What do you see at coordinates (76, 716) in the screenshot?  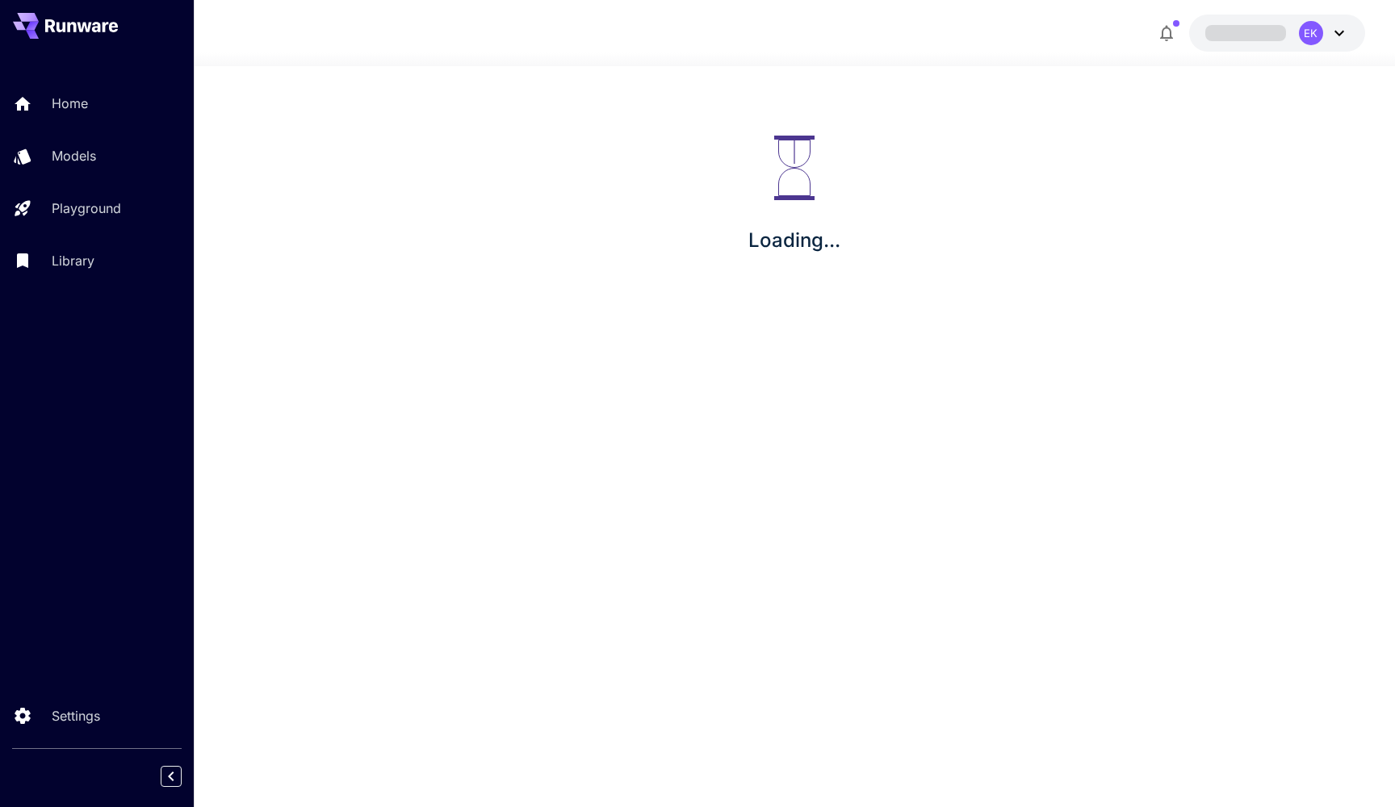 I see `p: Settings` at bounding box center [76, 716].